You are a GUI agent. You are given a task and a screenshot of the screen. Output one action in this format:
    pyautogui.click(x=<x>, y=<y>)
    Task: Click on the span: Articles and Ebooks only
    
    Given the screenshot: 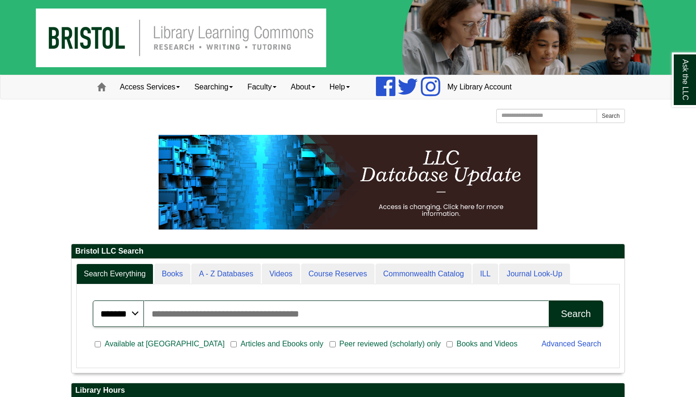 What is the action you would take?
    pyautogui.click(x=282, y=344)
    